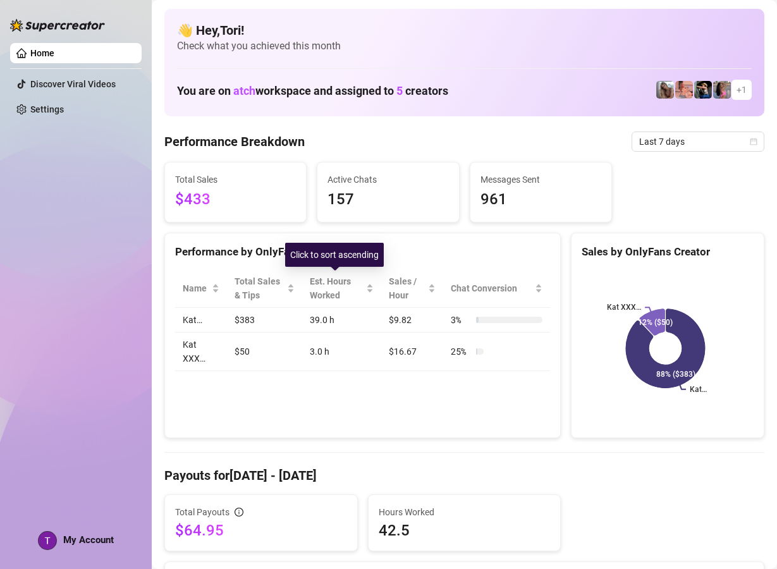 The image size is (777, 569). Describe the element at coordinates (624, 308) in the screenshot. I see `text: Kat XXX…` at that location.